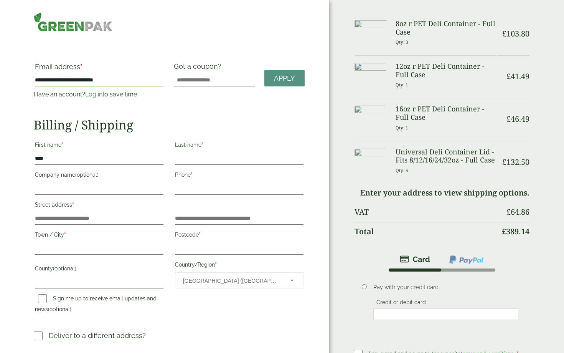 The width and height of the screenshot is (564, 353). I want to click on label: Credit or debit card, so click(401, 303).